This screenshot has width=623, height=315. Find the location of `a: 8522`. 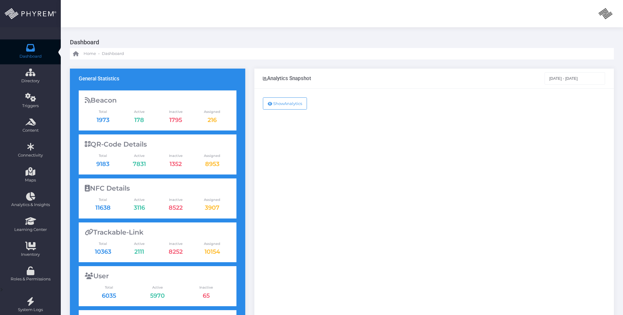

a: 8522 is located at coordinates (176, 208).